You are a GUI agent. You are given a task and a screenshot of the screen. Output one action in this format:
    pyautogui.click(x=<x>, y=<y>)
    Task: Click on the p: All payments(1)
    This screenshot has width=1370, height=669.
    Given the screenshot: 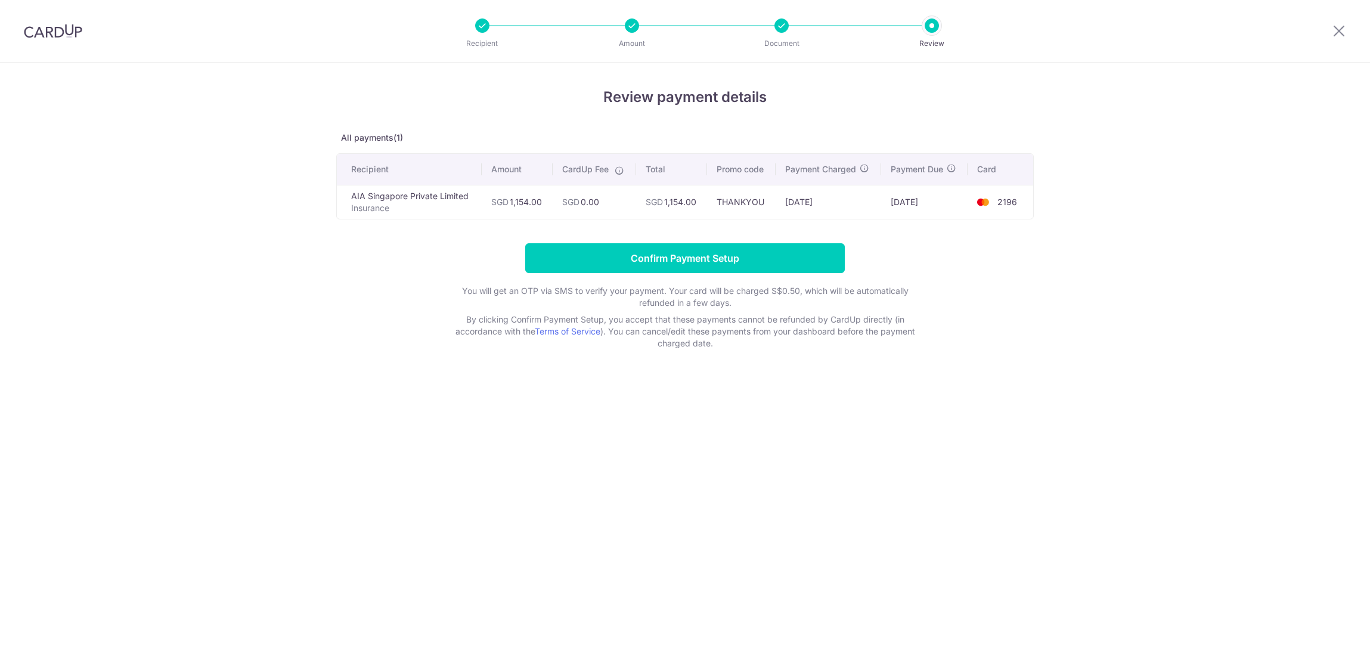 What is the action you would take?
    pyautogui.click(x=685, y=138)
    